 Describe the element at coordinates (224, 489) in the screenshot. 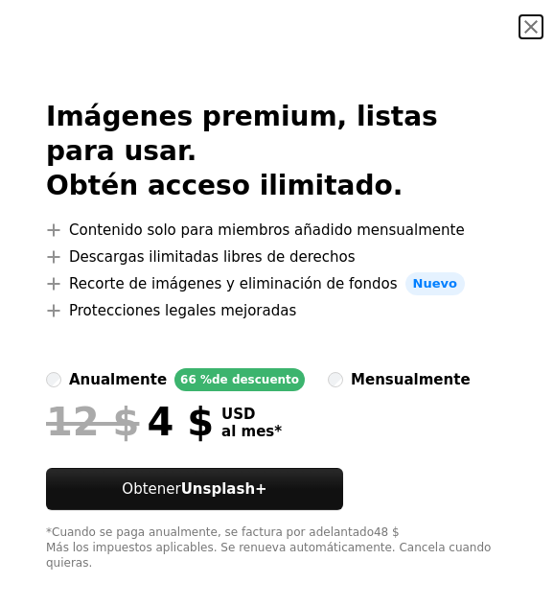

I see `strong: Unsplash+` at that location.